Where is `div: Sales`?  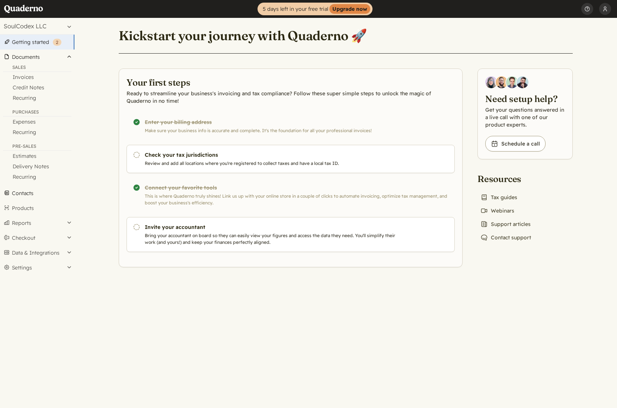
div: Sales is located at coordinates (37, 68).